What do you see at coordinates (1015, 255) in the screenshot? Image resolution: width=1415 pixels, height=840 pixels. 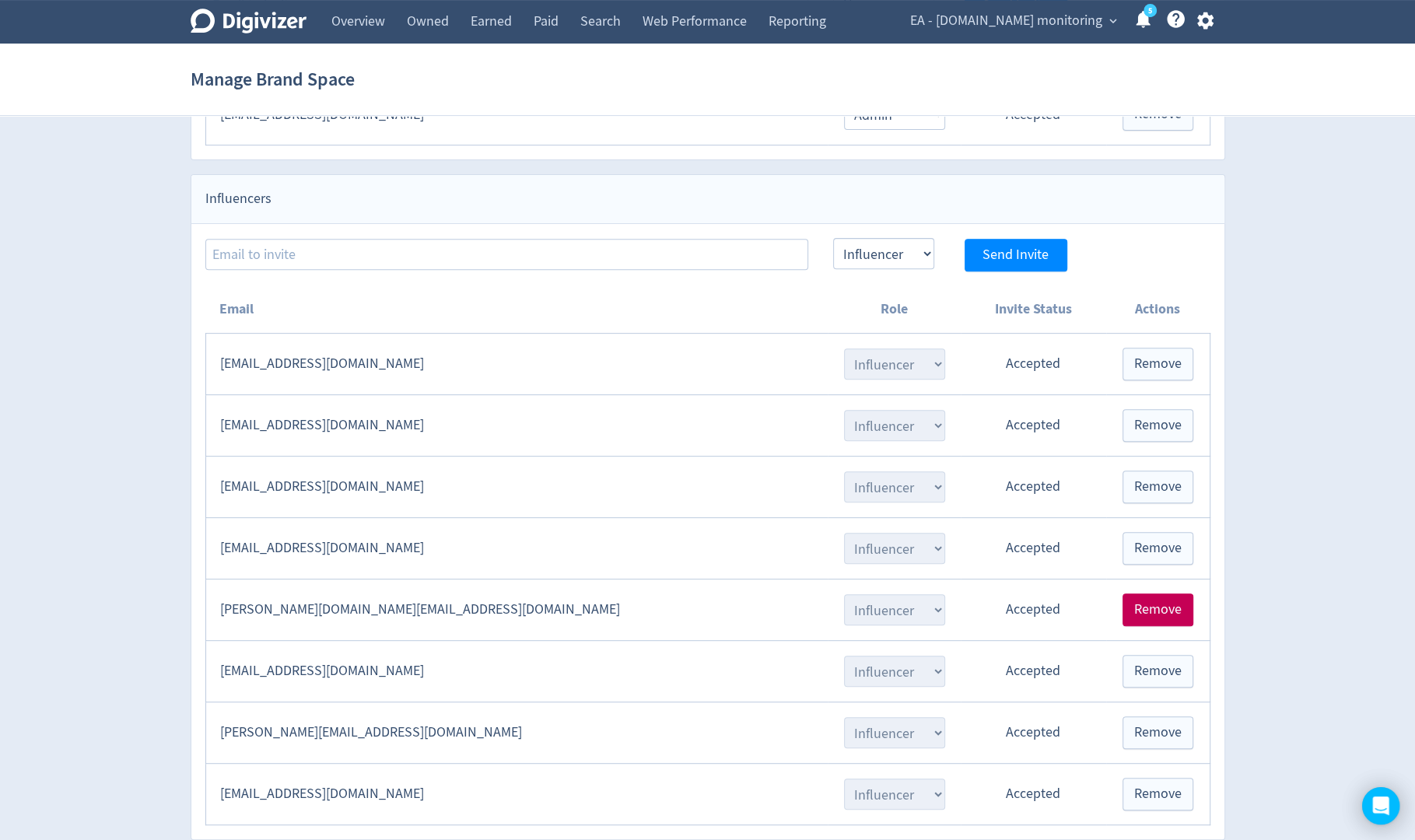 I see `button: Send Invite` at bounding box center [1015, 255].